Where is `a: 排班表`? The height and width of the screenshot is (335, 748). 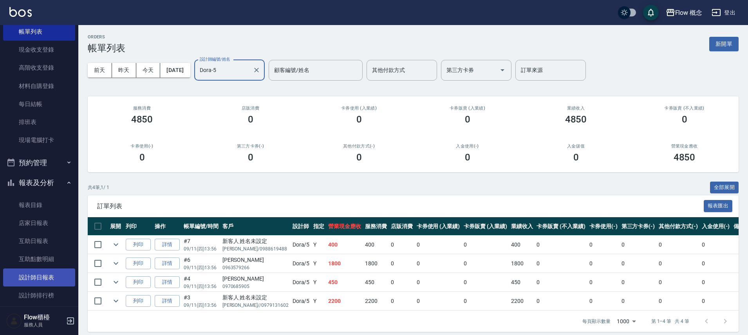 a: 排班表 is located at coordinates (39, 122).